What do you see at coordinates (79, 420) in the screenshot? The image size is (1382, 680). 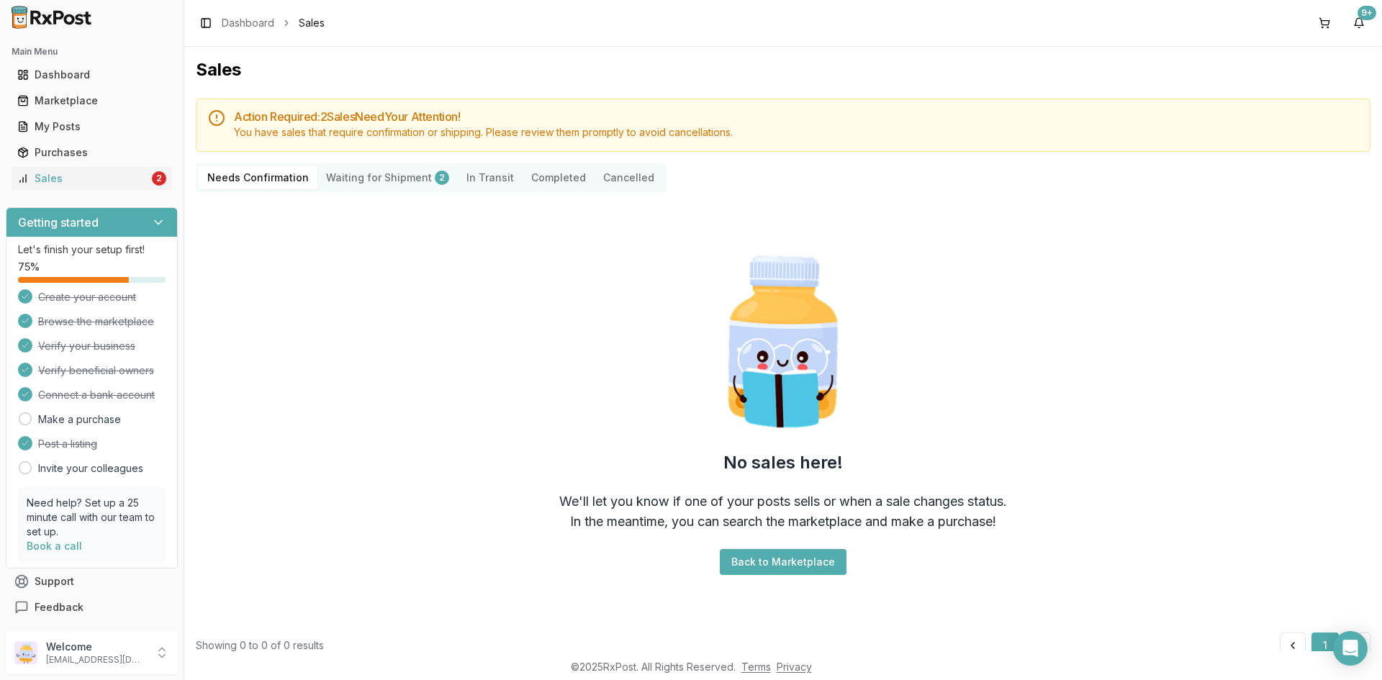 I see `a: Make a purchase` at bounding box center [79, 420].